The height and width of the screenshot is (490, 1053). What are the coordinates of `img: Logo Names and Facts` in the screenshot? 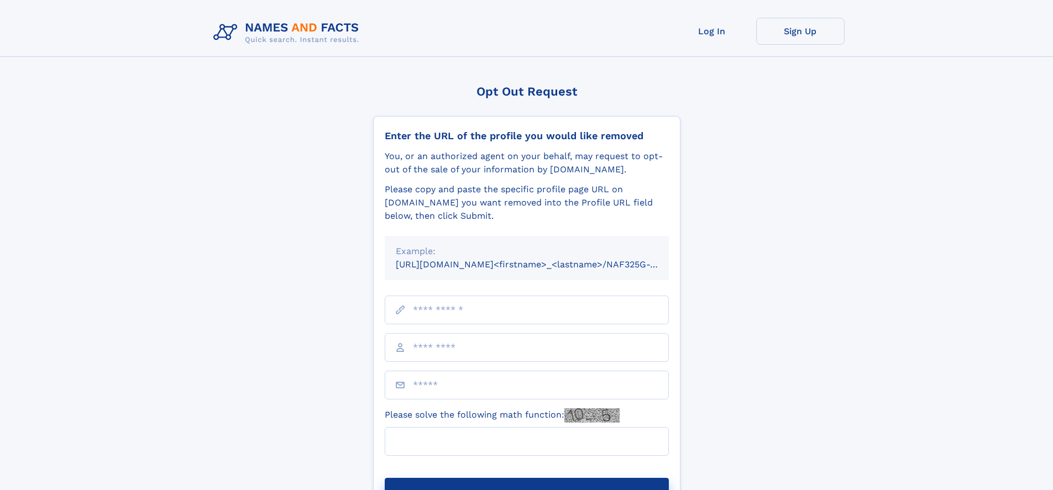 It's located at (289, 33).